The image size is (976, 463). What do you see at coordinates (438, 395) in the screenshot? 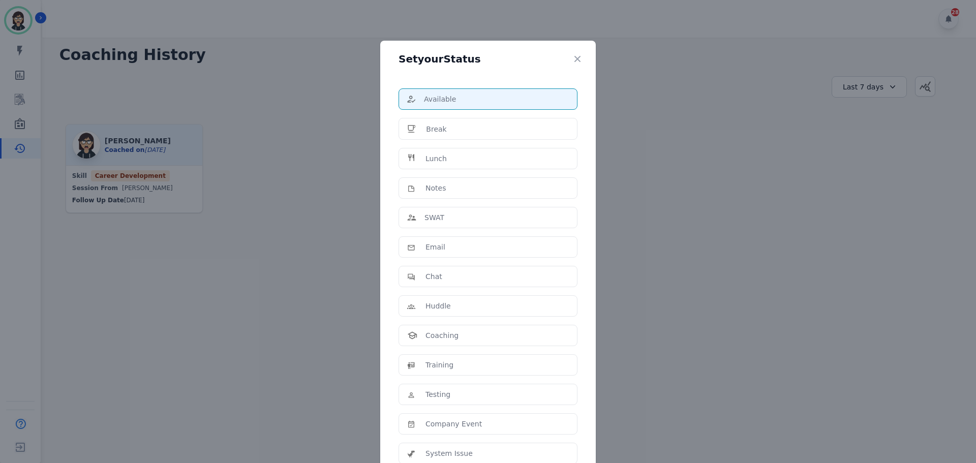
I see `p: Testing` at bounding box center [438, 395].